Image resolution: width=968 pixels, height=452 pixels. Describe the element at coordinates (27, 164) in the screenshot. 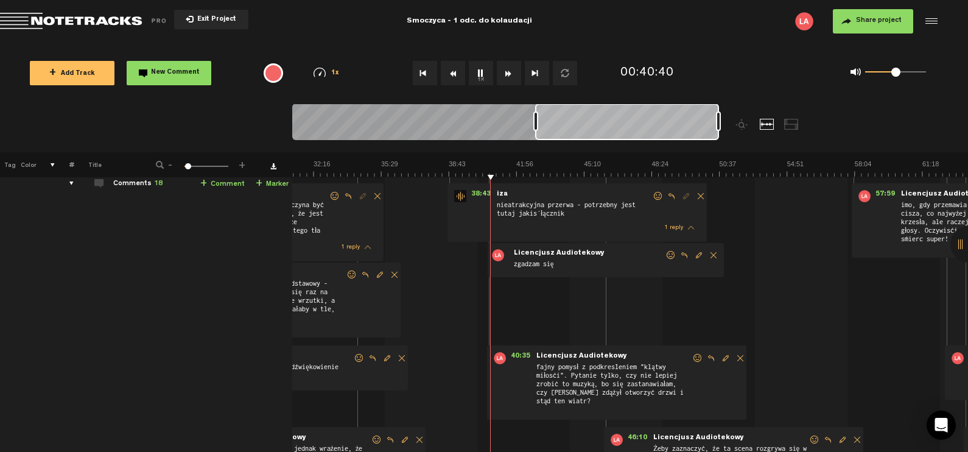

I see `th: Color` at that location.